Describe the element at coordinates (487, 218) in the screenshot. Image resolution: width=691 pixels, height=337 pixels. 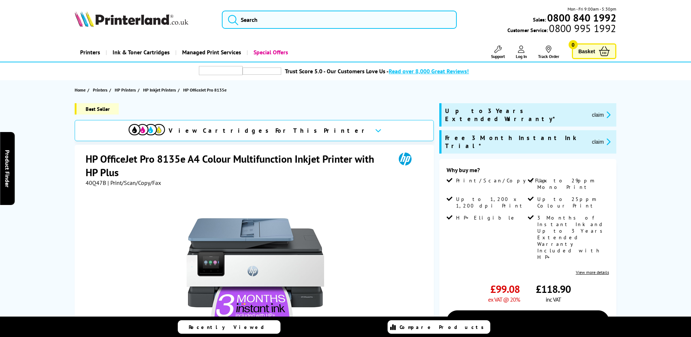
I see `span: HP+ Eligible` at that location.